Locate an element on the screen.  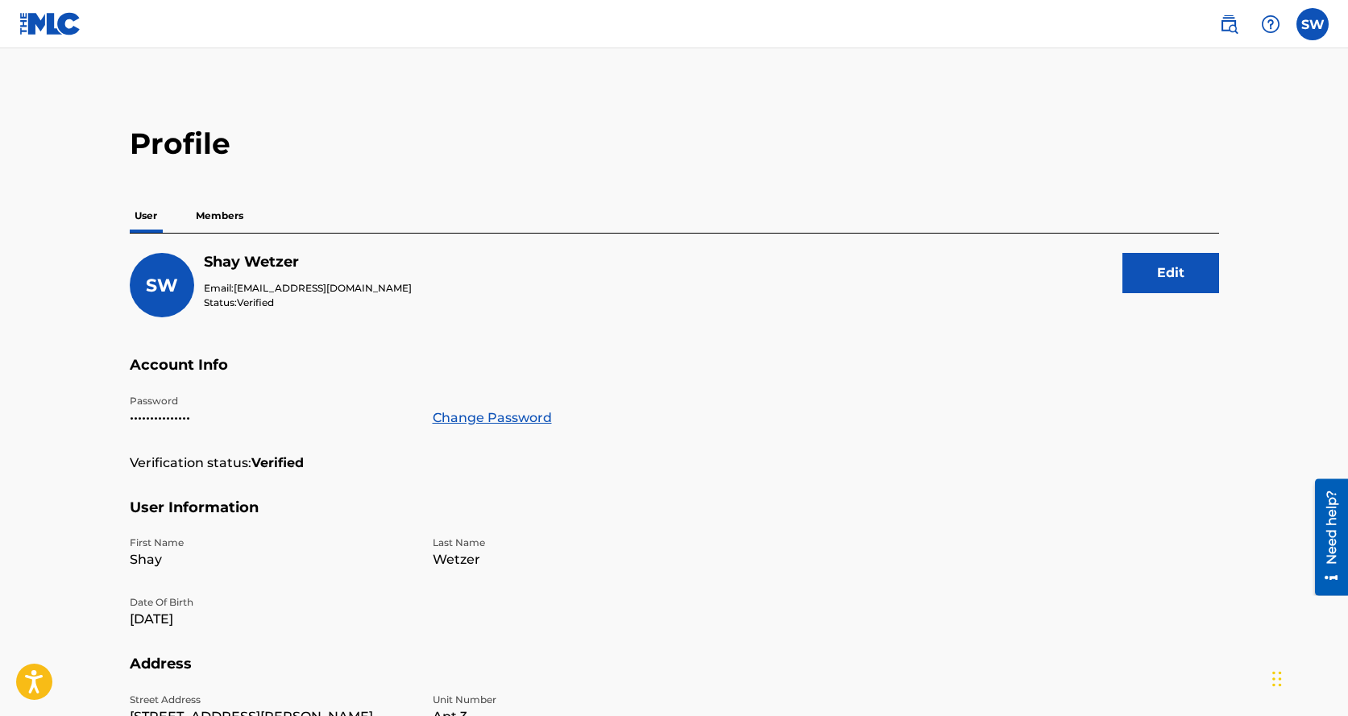
img: MLC Logo is located at coordinates (50, 23).